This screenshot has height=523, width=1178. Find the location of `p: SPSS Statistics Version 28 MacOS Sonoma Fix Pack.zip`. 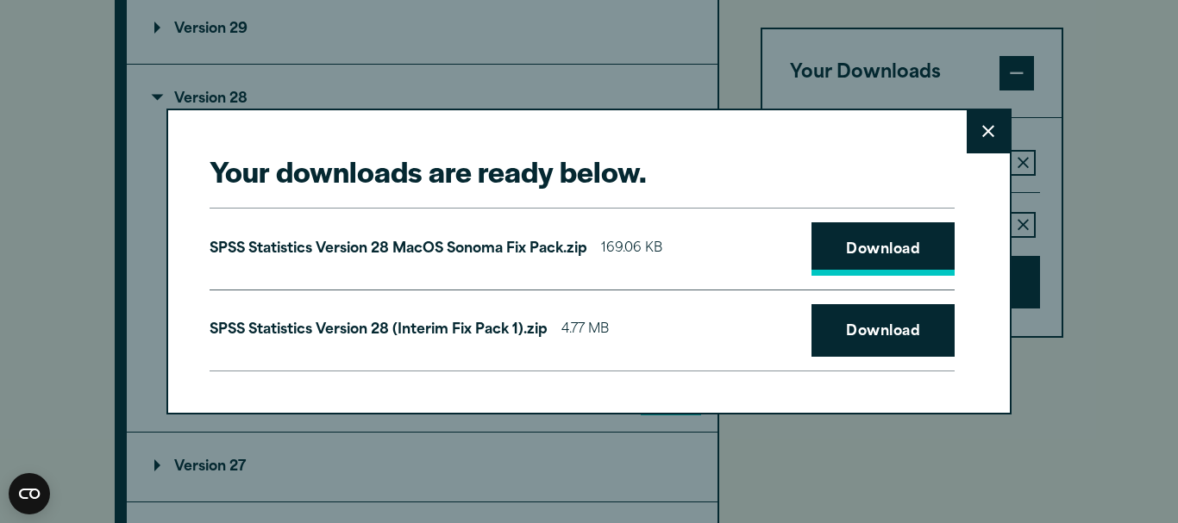

p: SPSS Statistics Version 28 MacOS Sonoma Fix Pack.zip is located at coordinates (398, 249).